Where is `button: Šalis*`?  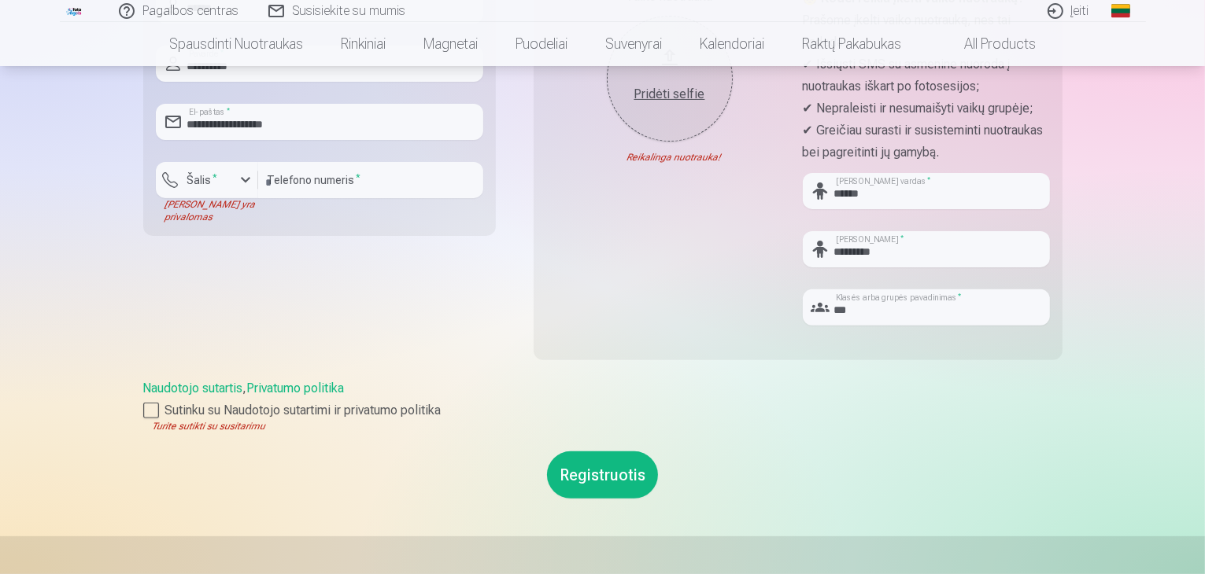 button: Šalis* is located at coordinates (207, 180).